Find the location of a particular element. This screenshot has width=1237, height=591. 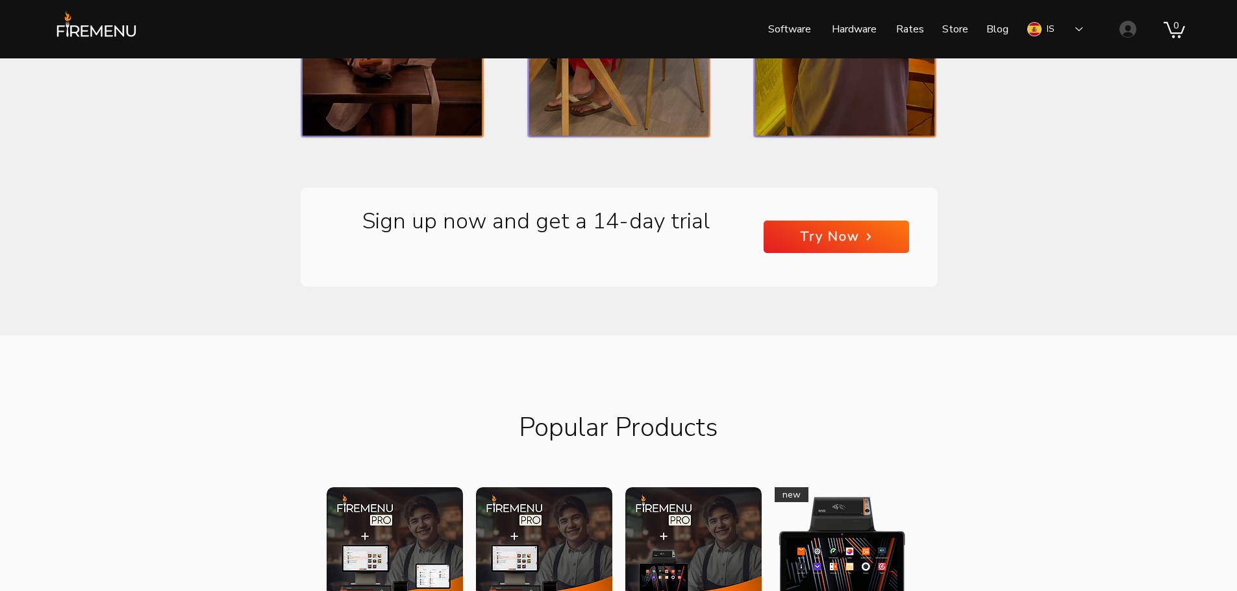

font: Store is located at coordinates (955, 29).